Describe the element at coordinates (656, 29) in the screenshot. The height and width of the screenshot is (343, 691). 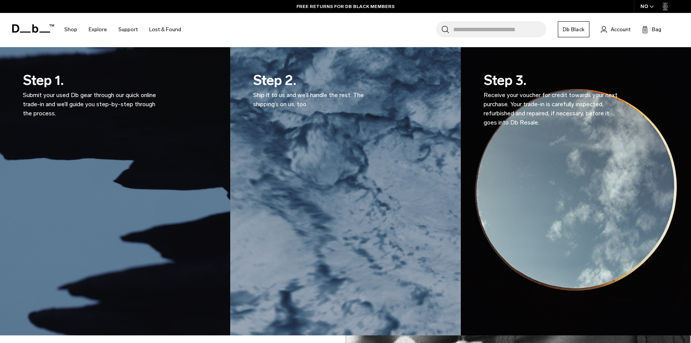
I see `span: Bag` at that location.